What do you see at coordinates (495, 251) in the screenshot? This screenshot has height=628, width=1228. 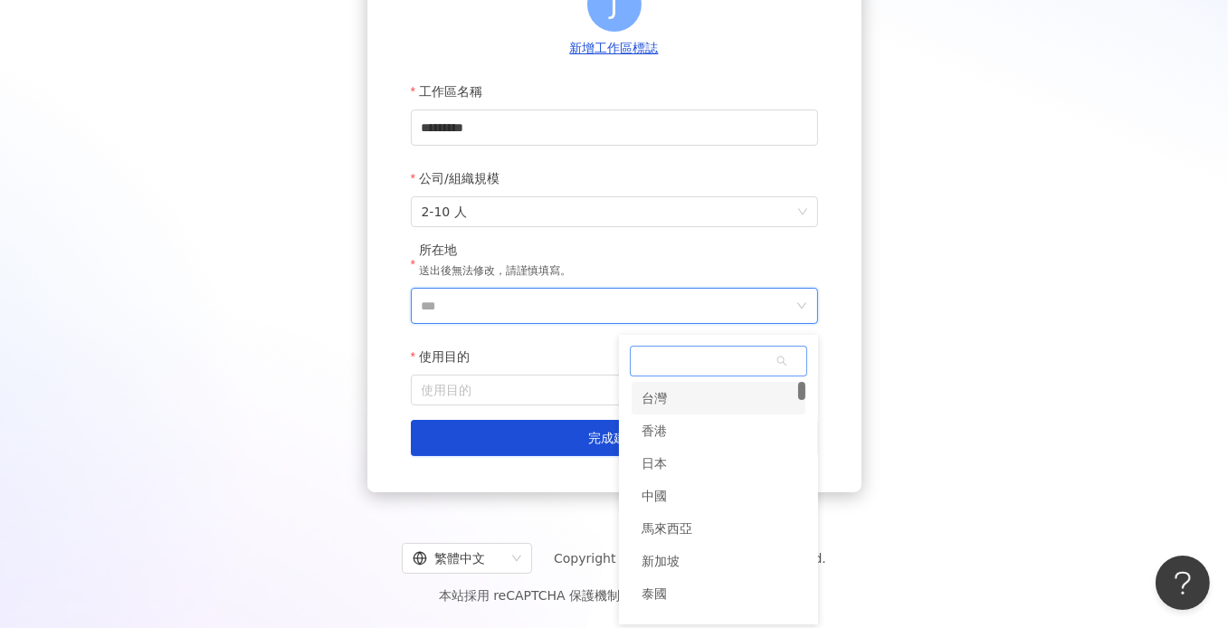 I see `div: 所在地` at bounding box center [495, 251].